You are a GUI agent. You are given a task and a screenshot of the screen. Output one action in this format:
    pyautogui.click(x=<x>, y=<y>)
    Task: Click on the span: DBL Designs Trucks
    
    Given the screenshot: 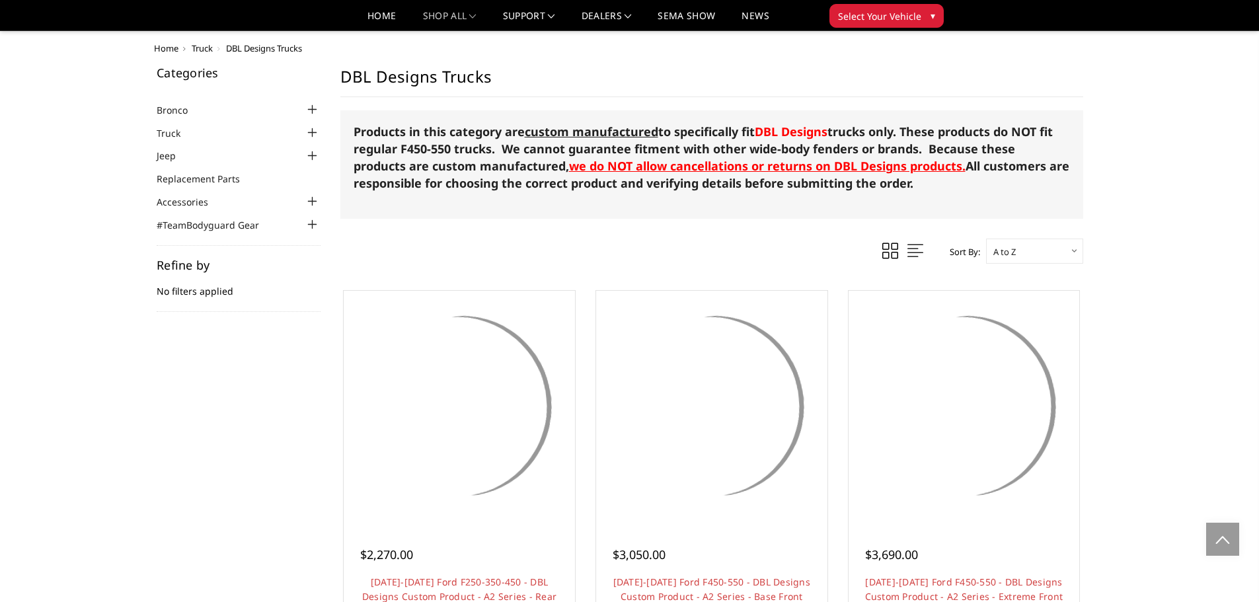 What is the action you would take?
    pyautogui.click(x=264, y=48)
    